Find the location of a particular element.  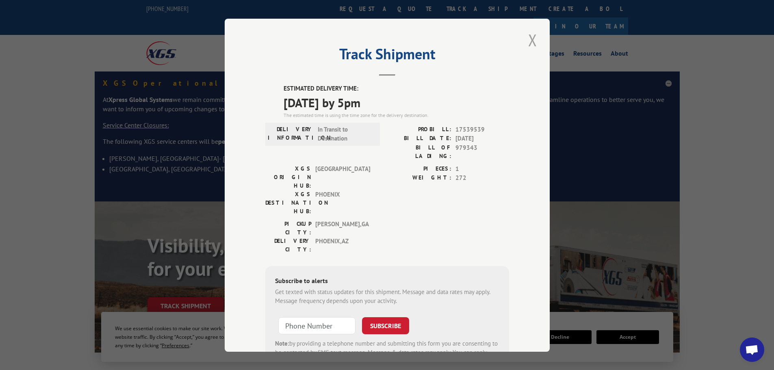

span: 1 is located at coordinates (482, 169).